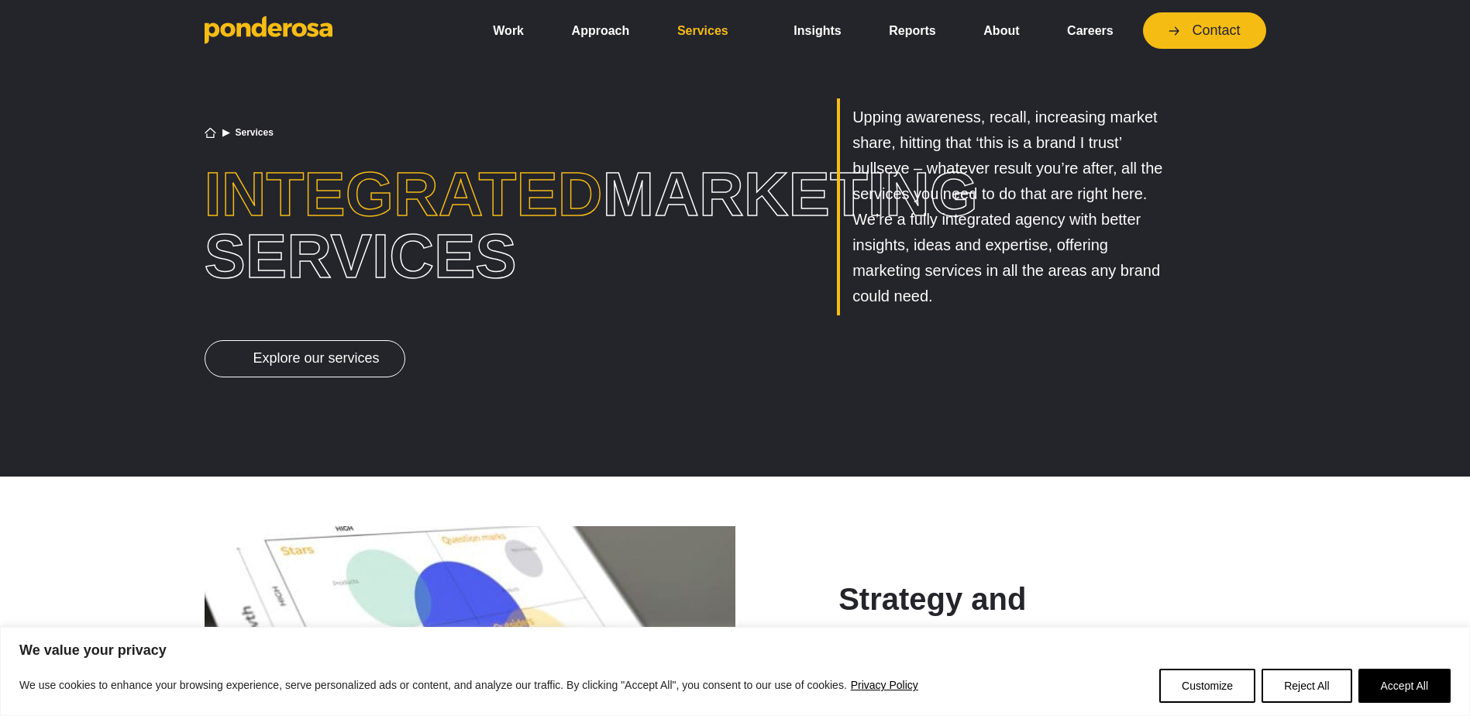 This screenshot has height=716, width=1470. What do you see at coordinates (734, 650) in the screenshot?
I see `p: We value your privacy` at bounding box center [734, 650].